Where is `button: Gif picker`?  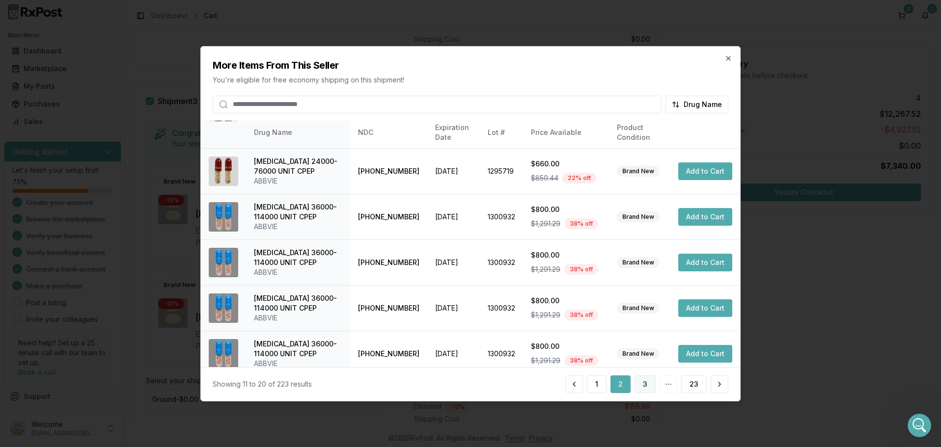 button: Gif picker is located at coordinates (35, 325).